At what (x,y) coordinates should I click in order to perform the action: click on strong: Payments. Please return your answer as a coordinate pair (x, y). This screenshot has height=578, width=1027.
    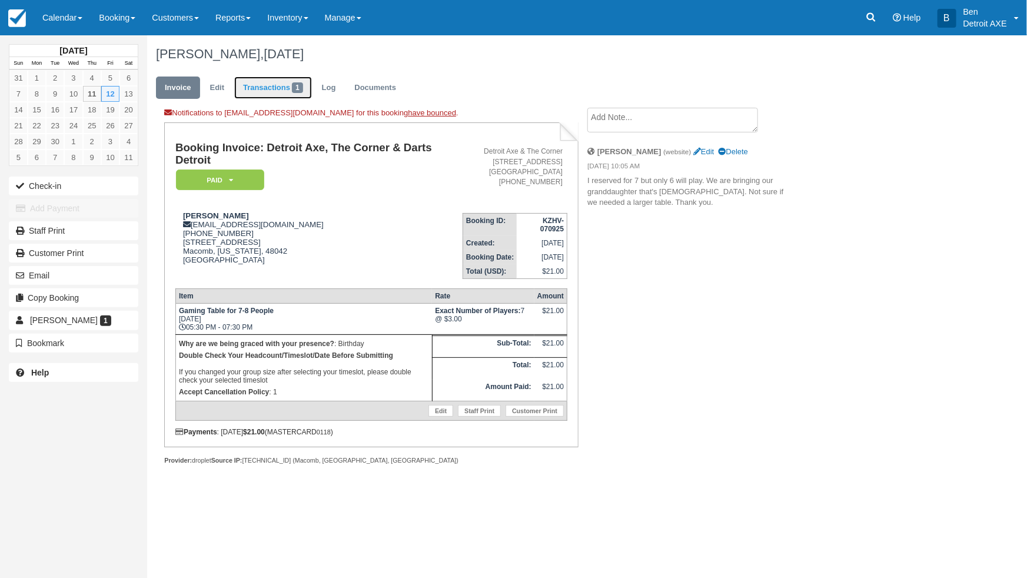
    Looking at the image, I should click on (196, 432).